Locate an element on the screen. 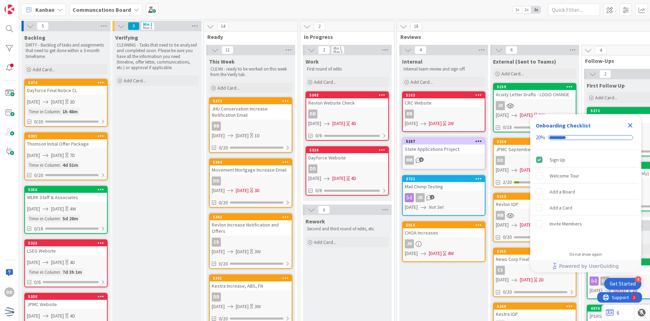 This screenshot has width=650, height=321. div: Add a Card is incomplete. is located at coordinates (585, 207).